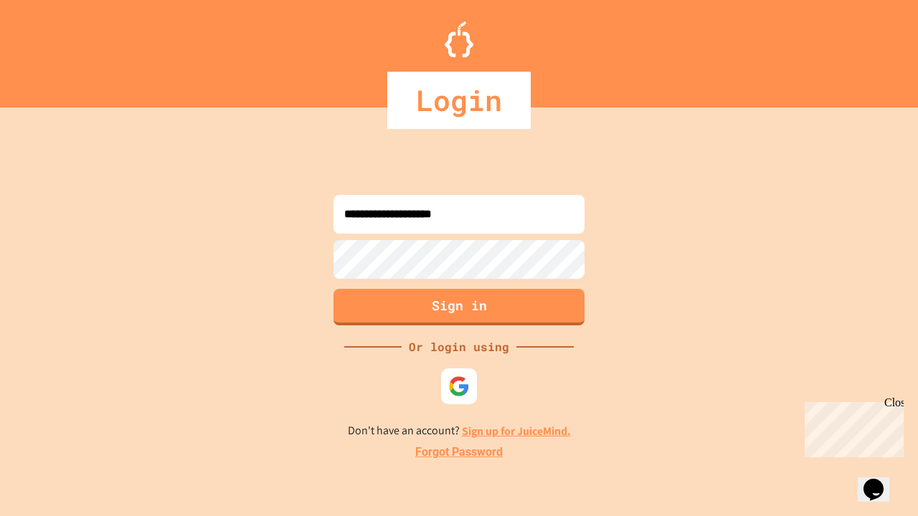 The height and width of the screenshot is (516, 918). Describe the element at coordinates (459, 347) in the screenshot. I see `div: Or login using` at that location.